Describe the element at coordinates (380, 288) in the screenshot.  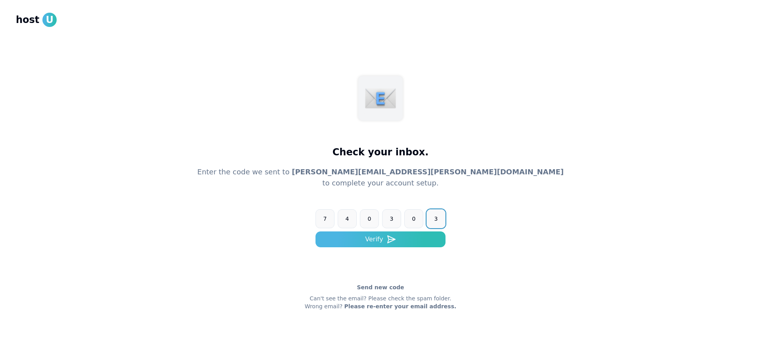
I see `a: Send new code` at that location.